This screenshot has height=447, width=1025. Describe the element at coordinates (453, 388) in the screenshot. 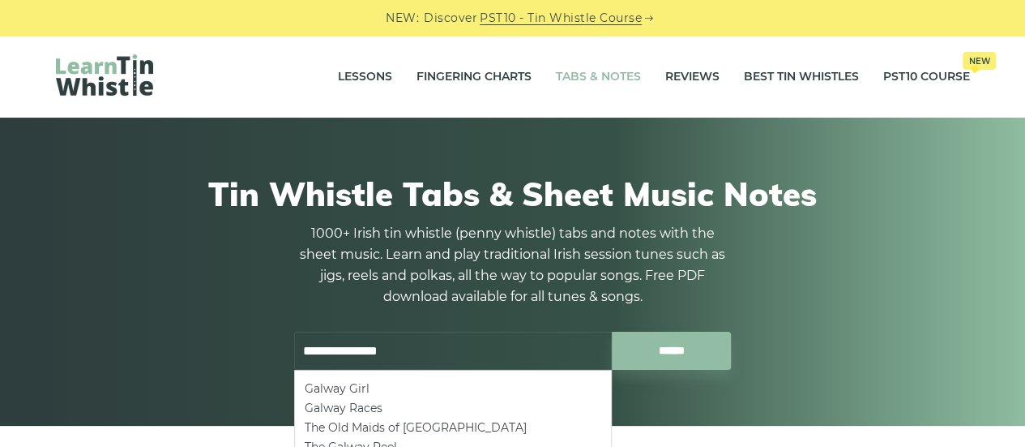

I see `li: Galway Girl` at that location.